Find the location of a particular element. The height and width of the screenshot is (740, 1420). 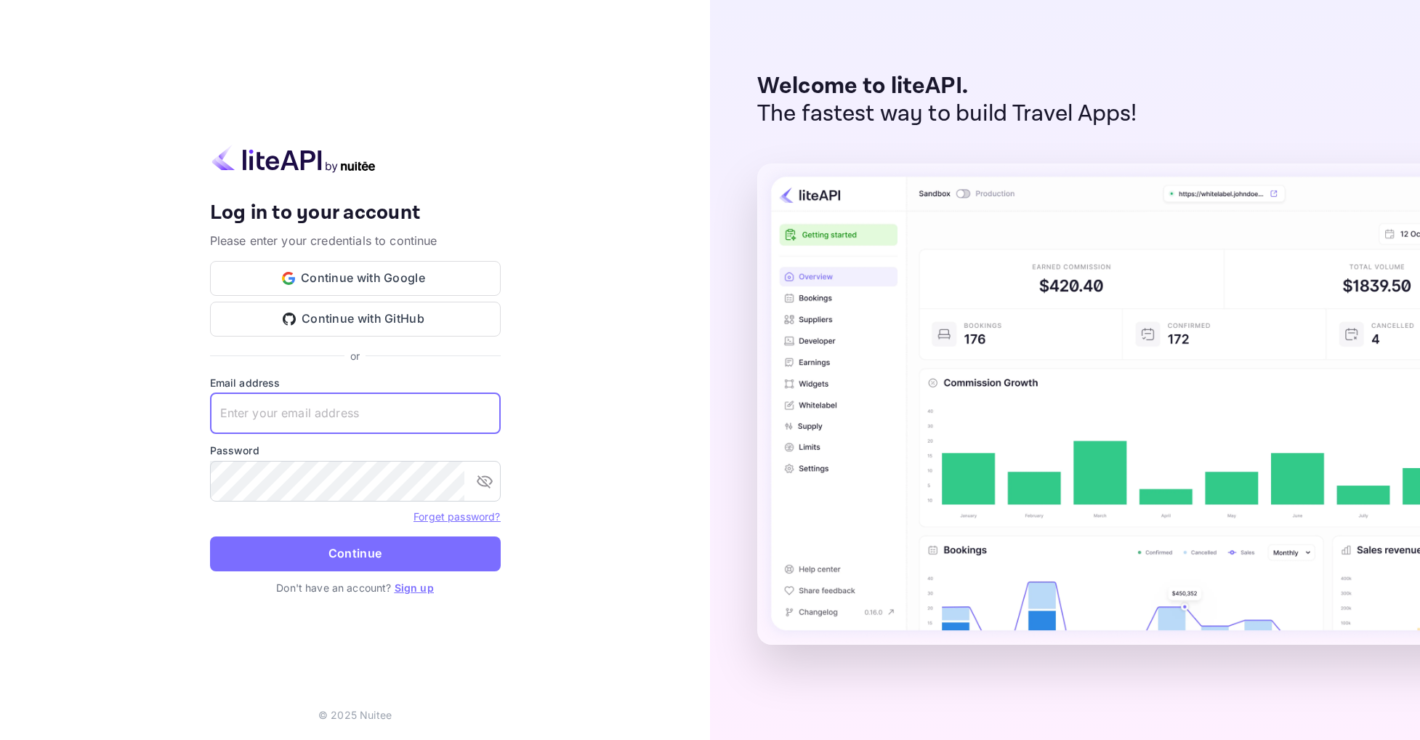

img: liteapi is located at coordinates (294, 158).